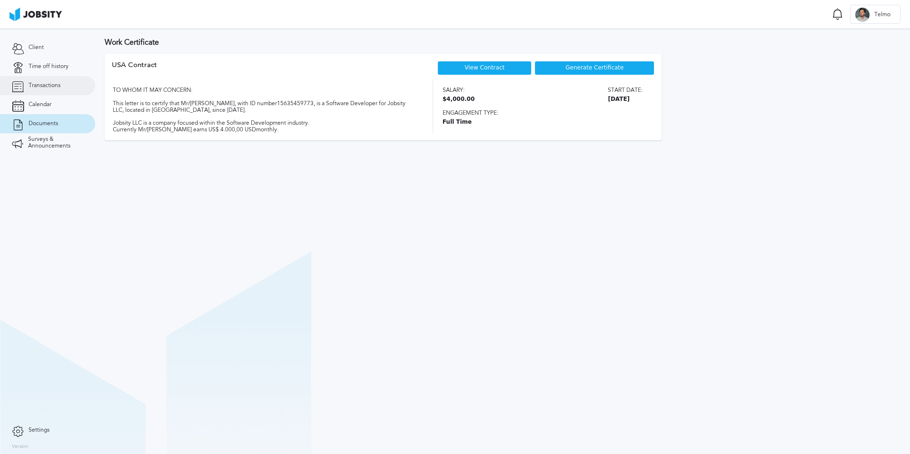 This screenshot has width=910, height=454. I want to click on span: Generate Certificate, so click(594, 68).